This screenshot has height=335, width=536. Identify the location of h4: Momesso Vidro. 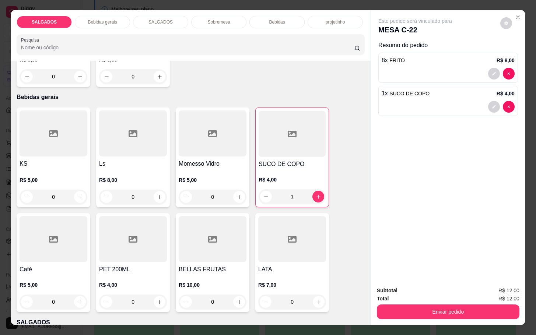
(213, 164).